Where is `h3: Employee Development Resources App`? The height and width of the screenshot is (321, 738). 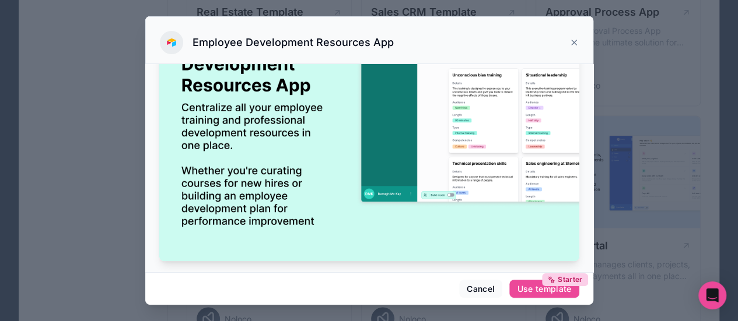 h3: Employee Development Resources App is located at coordinates (293, 43).